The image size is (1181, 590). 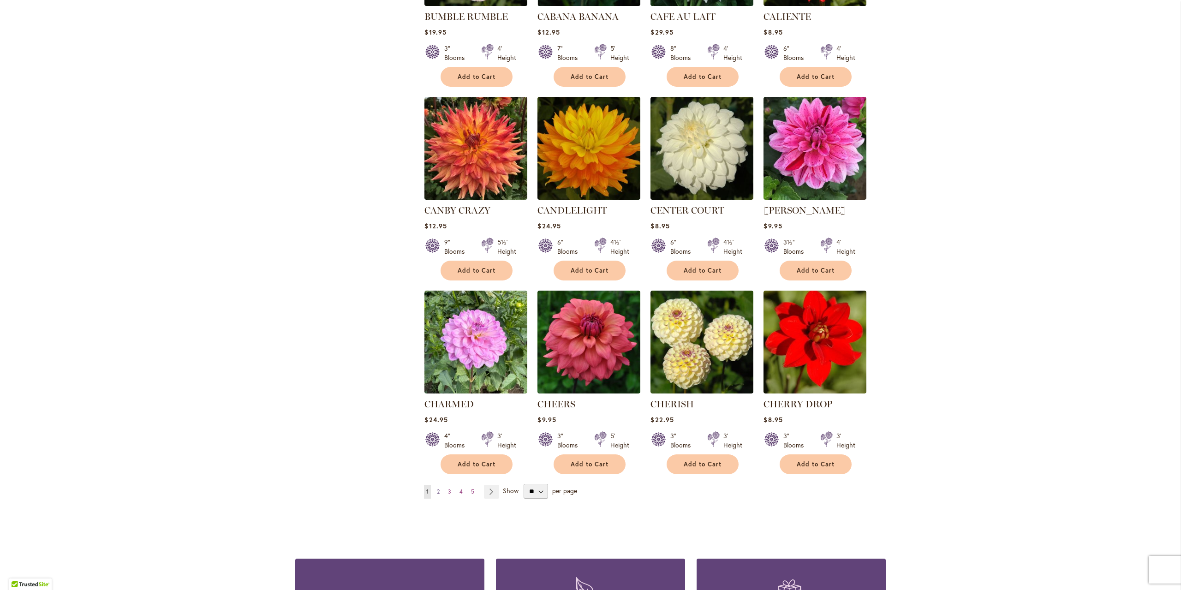 What do you see at coordinates (589, 148) in the screenshot?
I see `img: CANDLELIGHT` at bounding box center [589, 148].